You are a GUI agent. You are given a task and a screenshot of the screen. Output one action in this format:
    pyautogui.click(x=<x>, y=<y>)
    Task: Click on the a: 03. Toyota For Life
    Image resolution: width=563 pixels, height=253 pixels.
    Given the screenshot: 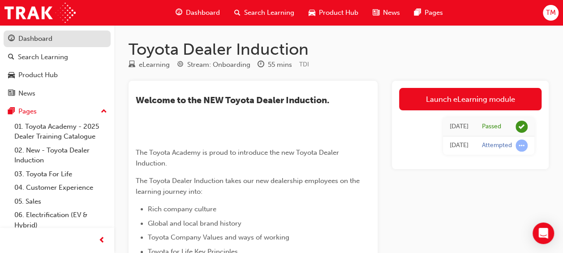 What is the action you would take?
    pyautogui.click(x=60, y=174)
    